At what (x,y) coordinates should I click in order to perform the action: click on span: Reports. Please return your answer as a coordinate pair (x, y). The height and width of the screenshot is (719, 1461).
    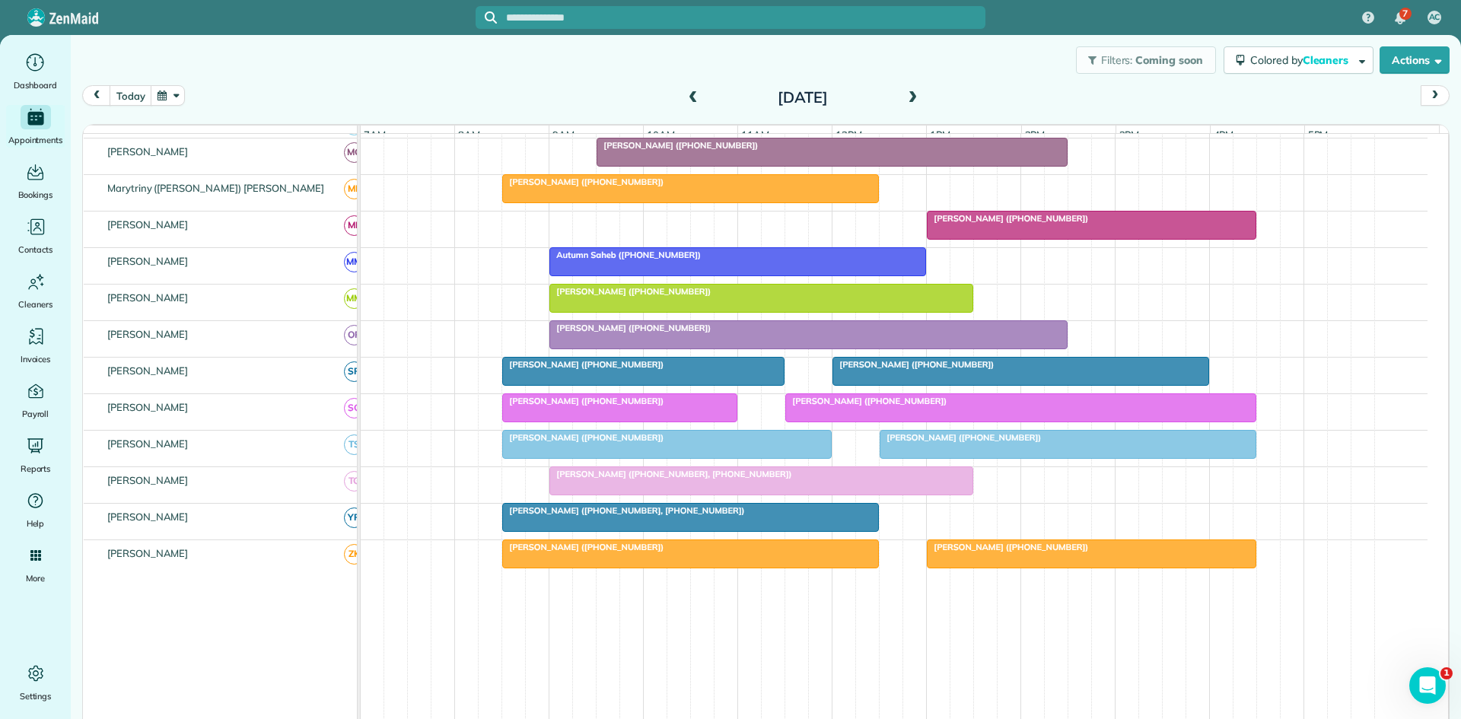
    Looking at the image, I should click on (36, 469).